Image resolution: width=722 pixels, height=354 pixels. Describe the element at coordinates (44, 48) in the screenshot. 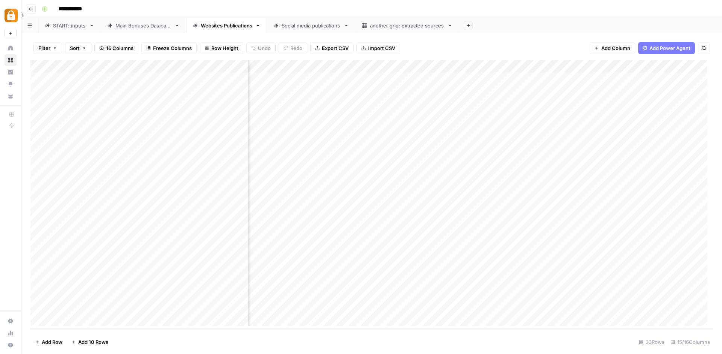

I see `span: Filter` at that location.